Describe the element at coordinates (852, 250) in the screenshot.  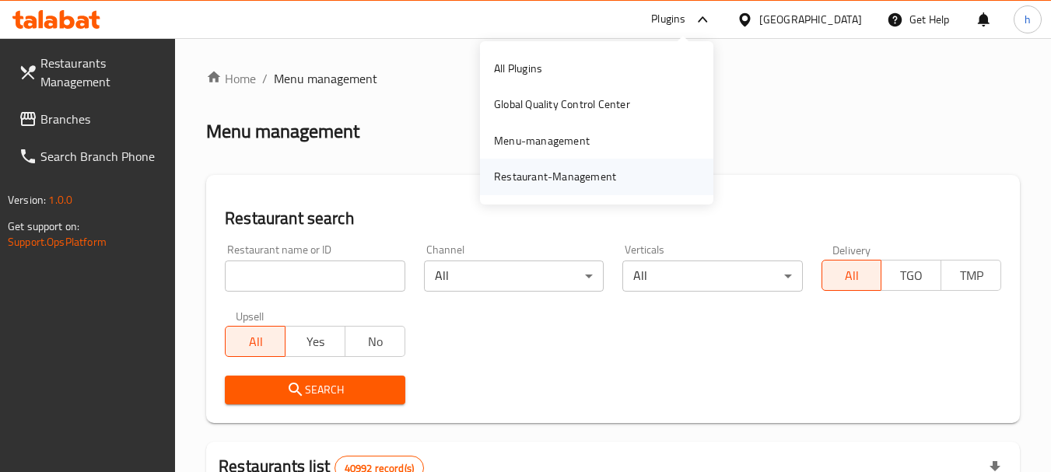
I see `label: Delivery` at that location.